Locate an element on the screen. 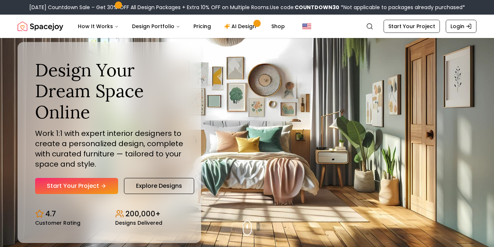 Image resolution: width=494 pixels, height=247 pixels. a: Shop is located at coordinates (278, 26).